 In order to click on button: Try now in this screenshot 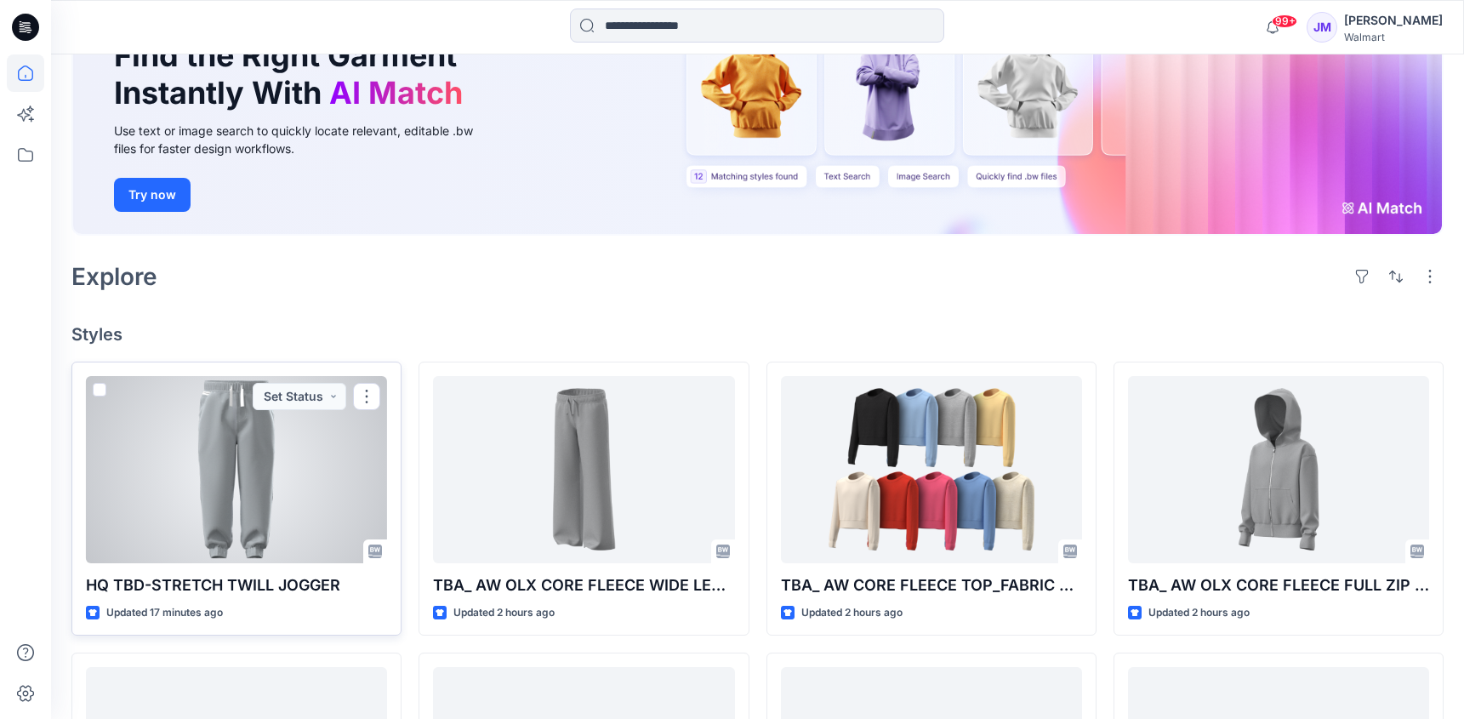, I will do `click(152, 195)`.